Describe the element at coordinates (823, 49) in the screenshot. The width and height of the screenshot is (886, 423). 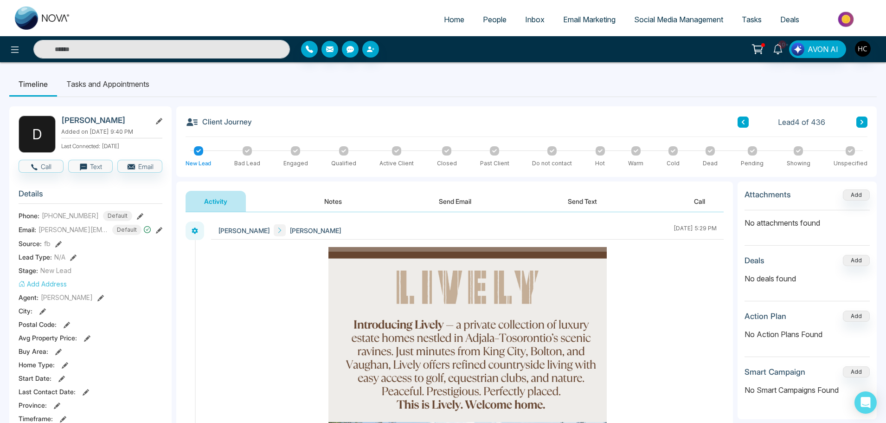
I see `span: AVON AI` at that location.